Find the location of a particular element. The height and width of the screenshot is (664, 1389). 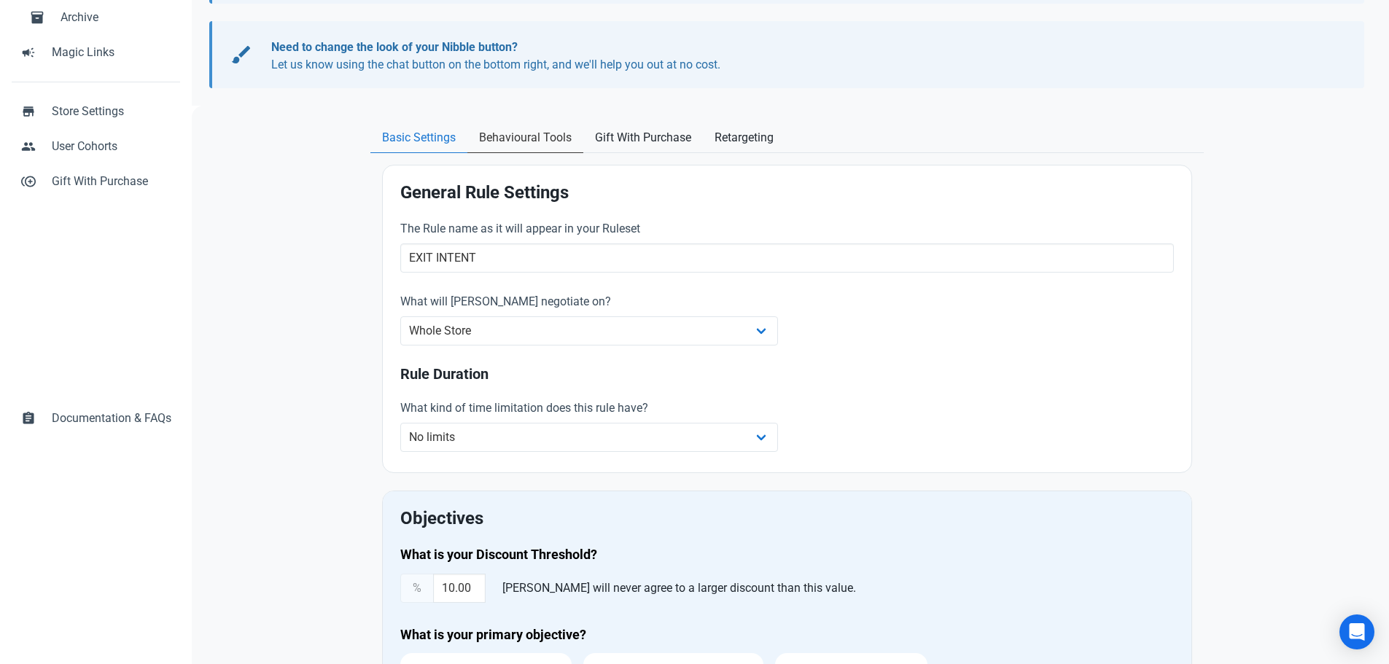

span: campaign is located at coordinates (28, 51).